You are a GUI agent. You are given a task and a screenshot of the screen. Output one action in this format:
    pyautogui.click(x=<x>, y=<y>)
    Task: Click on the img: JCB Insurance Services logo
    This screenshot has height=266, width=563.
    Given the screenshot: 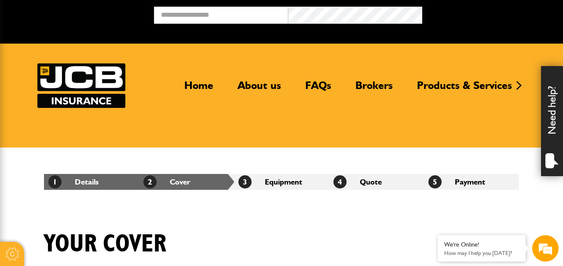 What is the action you would take?
    pyautogui.click(x=81, y=85)
    